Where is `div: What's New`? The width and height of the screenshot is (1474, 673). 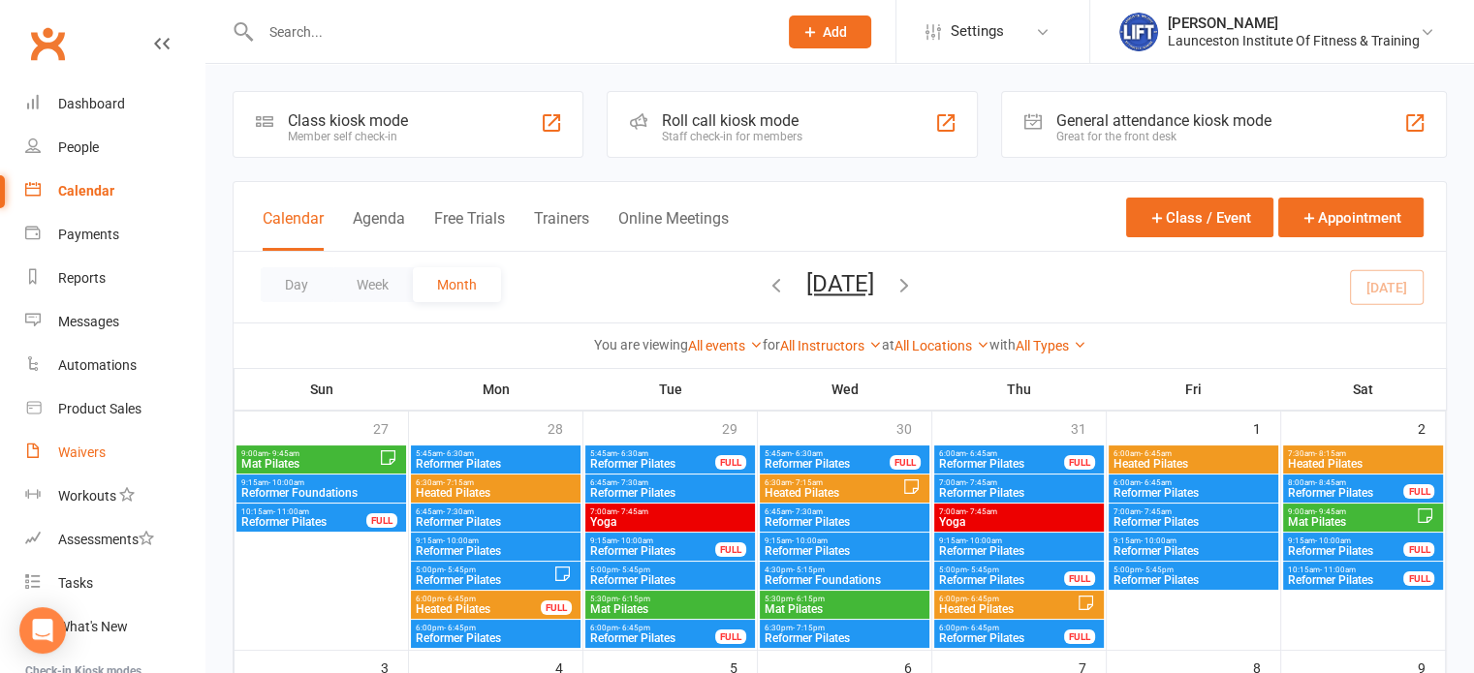 div: What's New is located at coordinates (93, 627).